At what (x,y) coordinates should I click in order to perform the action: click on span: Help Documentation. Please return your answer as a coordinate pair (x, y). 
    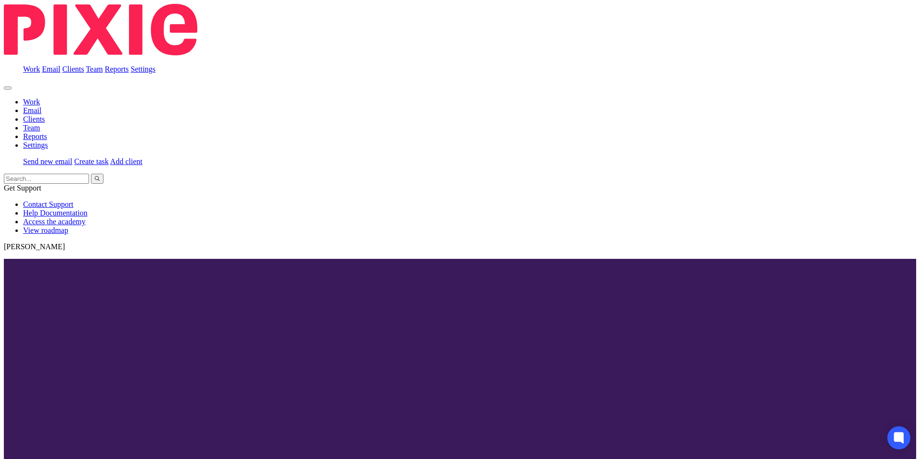
    Looking at the image, I should click on (55, 213).